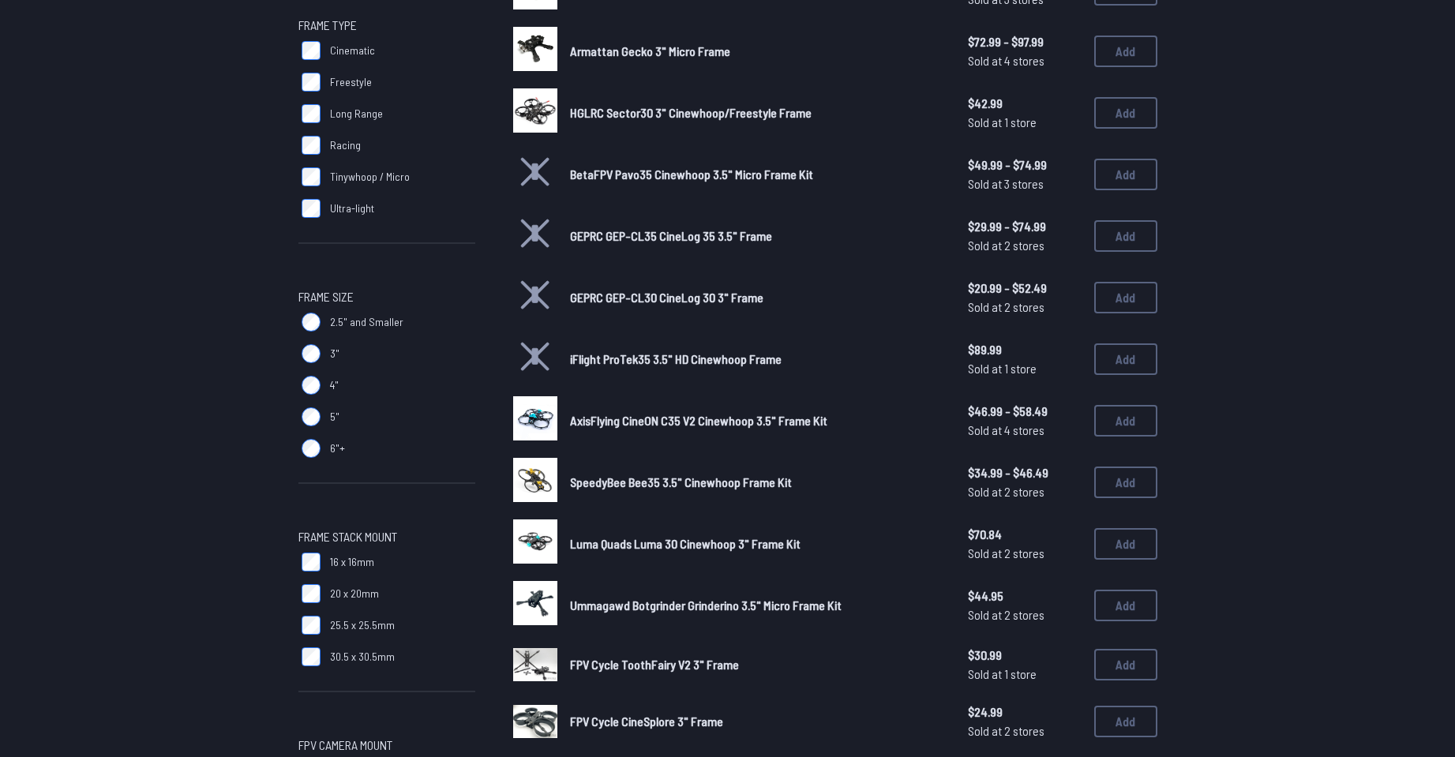 The image size is (1455, 757). I want to click on a: GEPRC GEP-CL35 CineLog 35 3.5" Frame, so click(756, 236).